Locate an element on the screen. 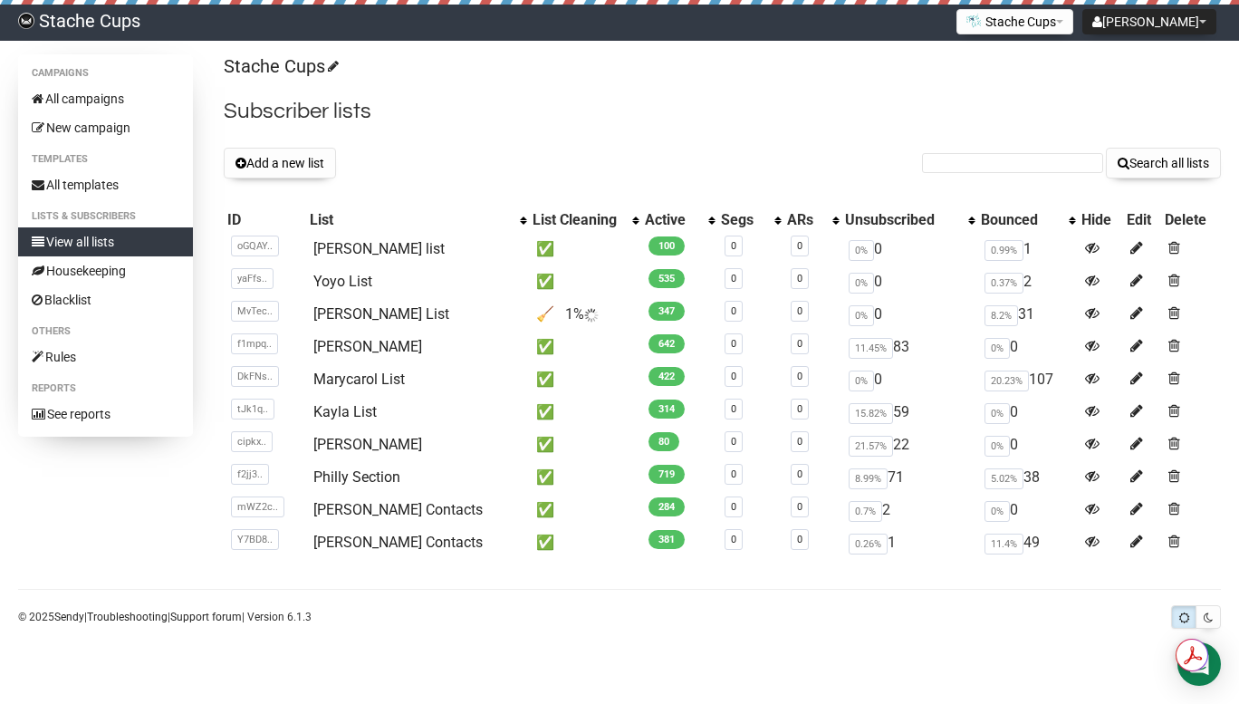 This screenshot has width=1239, height=704. span: mWZ2c.. is located at coordinates (257, 506).